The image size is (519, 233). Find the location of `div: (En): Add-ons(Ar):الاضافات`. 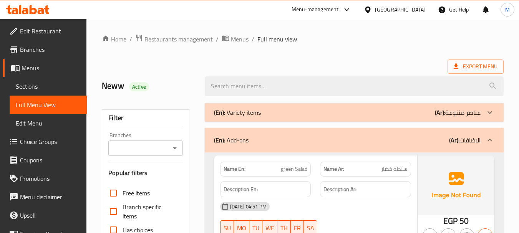

div: (En): Add-ons(Ar):الاضافات is located at coordinates (354, 140).